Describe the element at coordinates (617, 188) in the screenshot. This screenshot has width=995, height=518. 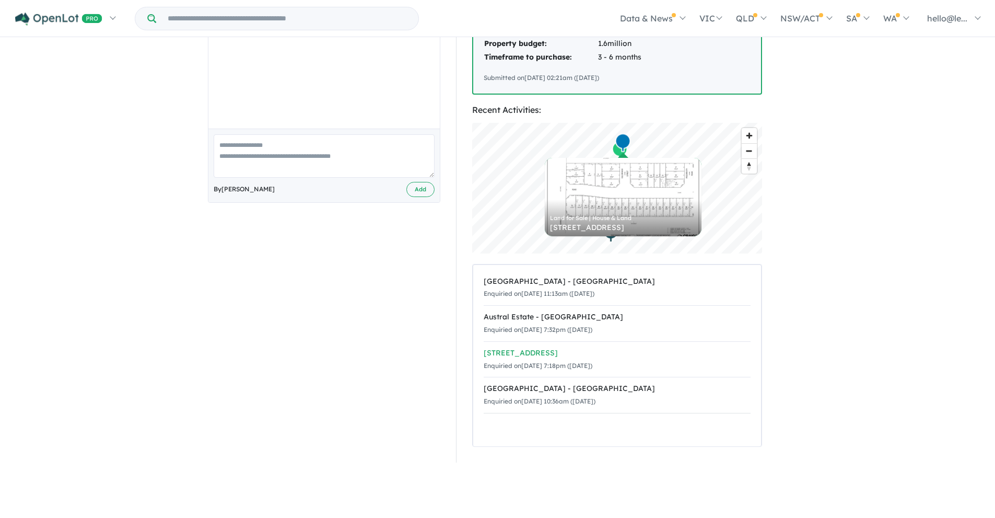
I see `canvas: Map` at that location.